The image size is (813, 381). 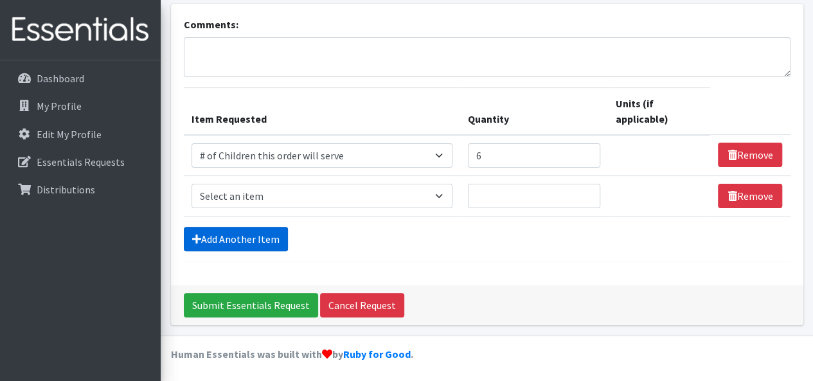 What do you see at coordinates (534, 111) in the screenshot?
I see `th: Quantity` at bounding box center [534, 111].